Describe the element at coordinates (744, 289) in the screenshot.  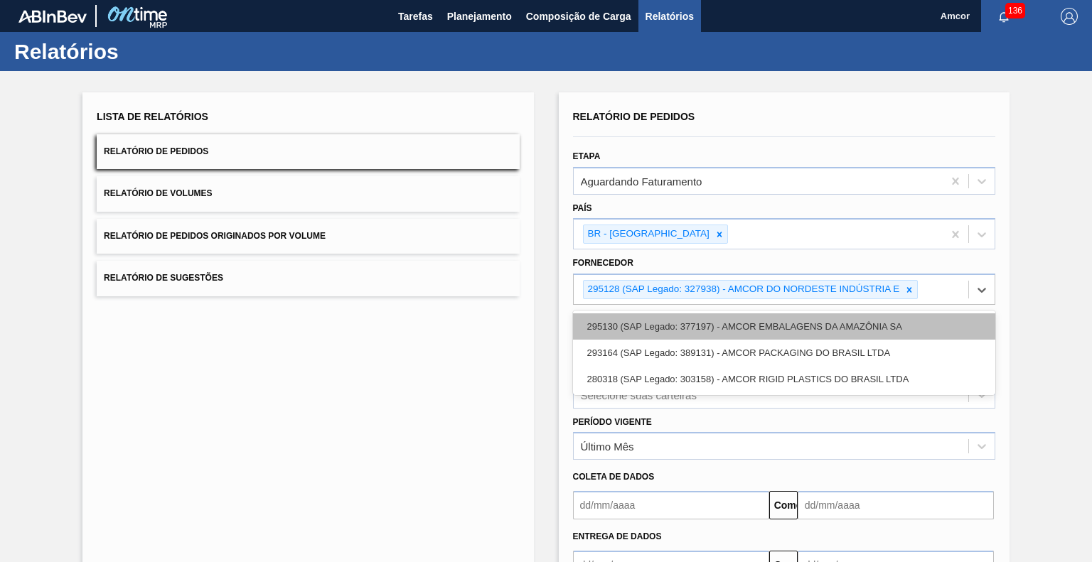
I see `font: 295128 (SAP Legado: 327938) - AMCOR DO NORDESTE INDÚSTRIA E` at that location.